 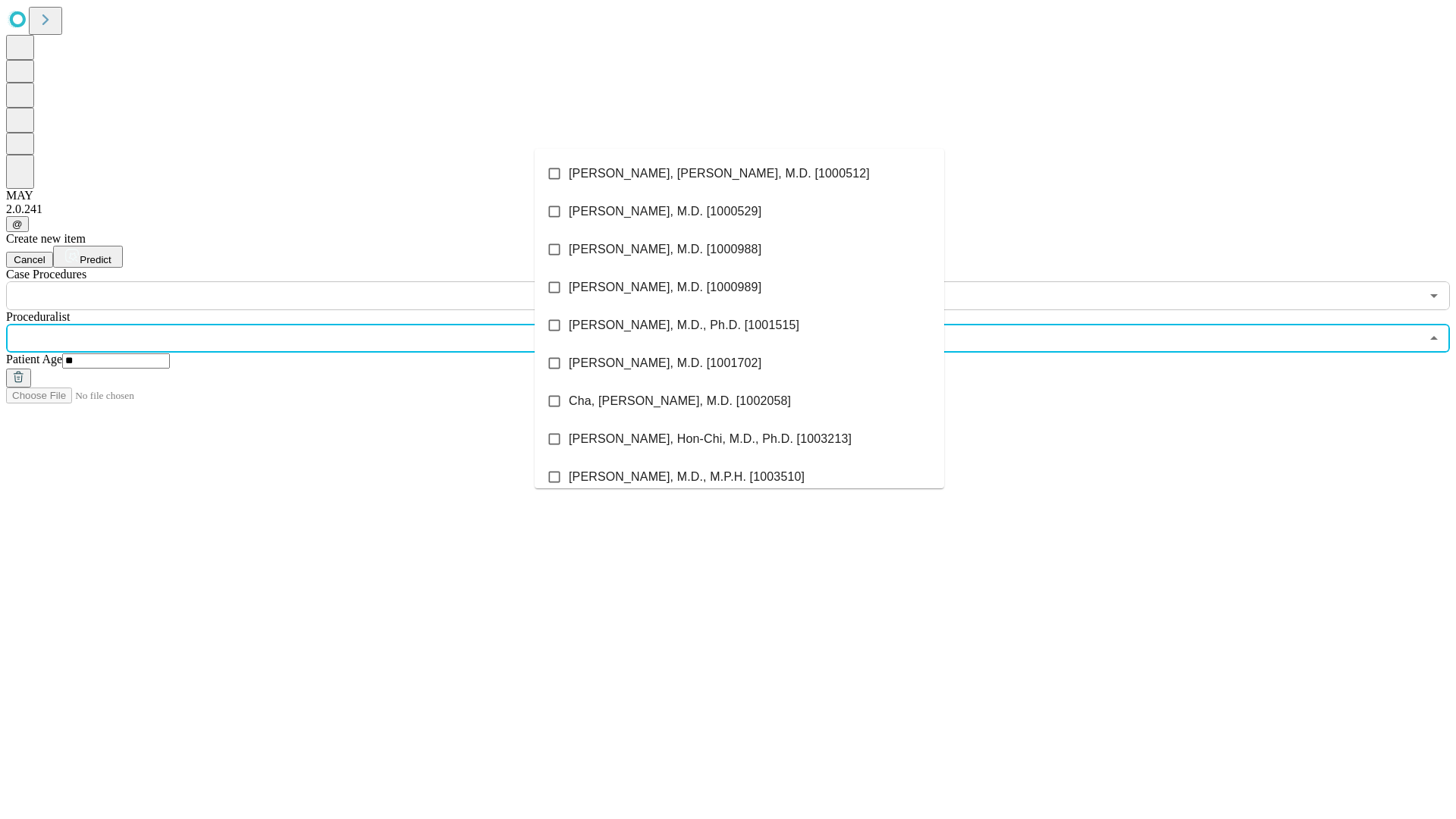 What do you see at coordinates (38, 316) in the screenshot?
I see `span: Proceduralist` at bounding box center [38, 316].